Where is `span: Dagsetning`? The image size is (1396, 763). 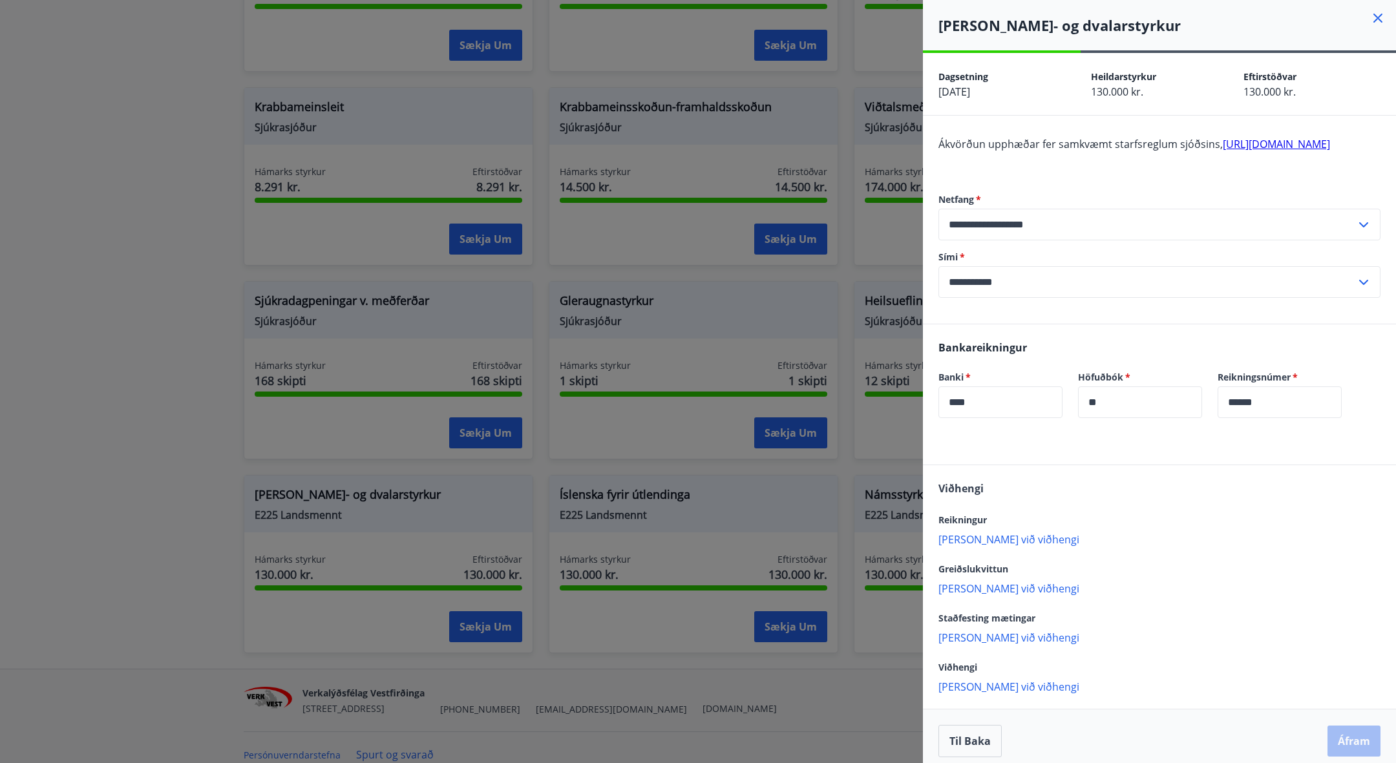 span: Dagsetning is located at coordinates (963, 76).